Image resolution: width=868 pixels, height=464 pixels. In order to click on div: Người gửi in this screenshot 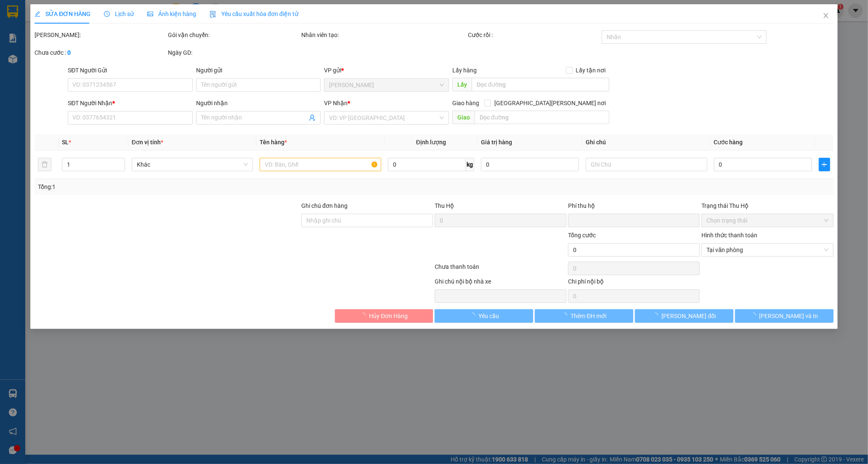, I will do `click(258, 70)`.